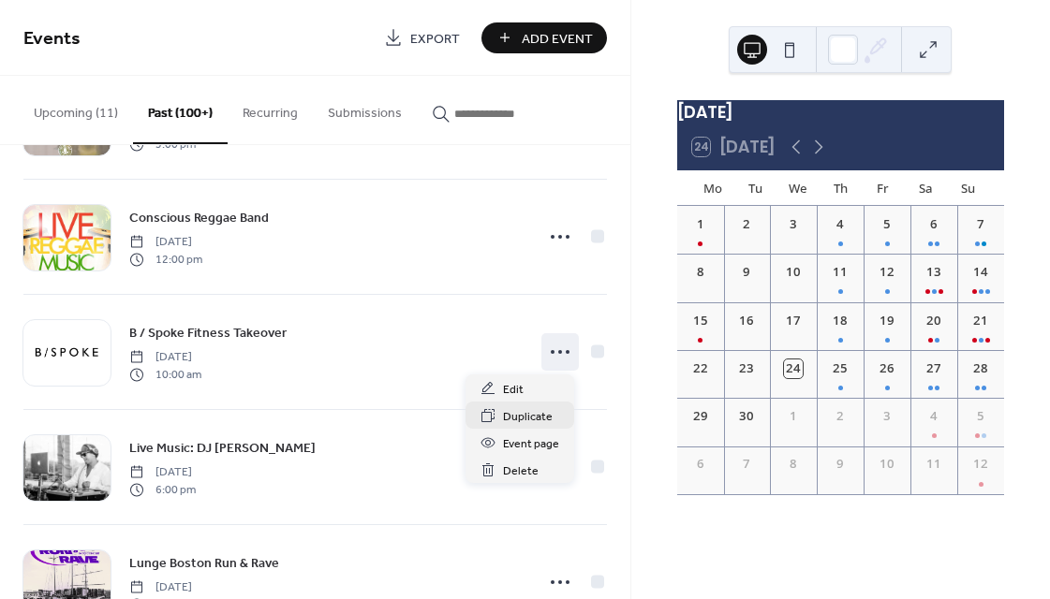 The width and height of the screenshot is (1050, 599). What do you see at coordinates (199, 218) in the screenshot?
I see `span: Conscious Reggae Band` at bounding box center [199, 218].